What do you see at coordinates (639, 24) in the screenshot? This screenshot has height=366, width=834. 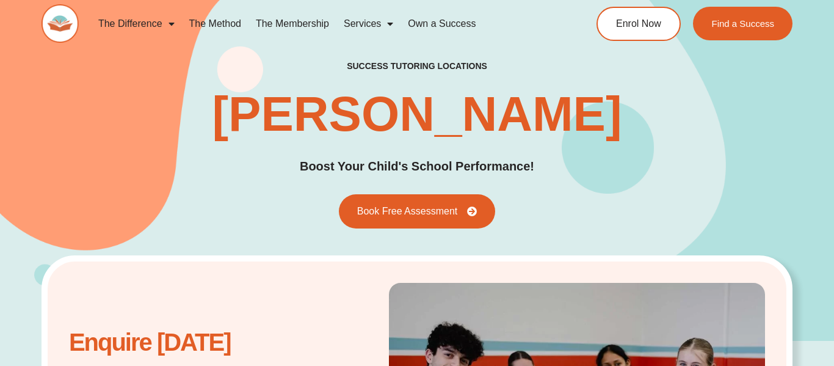 I see `a: Enrol Now` at bounding box center [639, 24].